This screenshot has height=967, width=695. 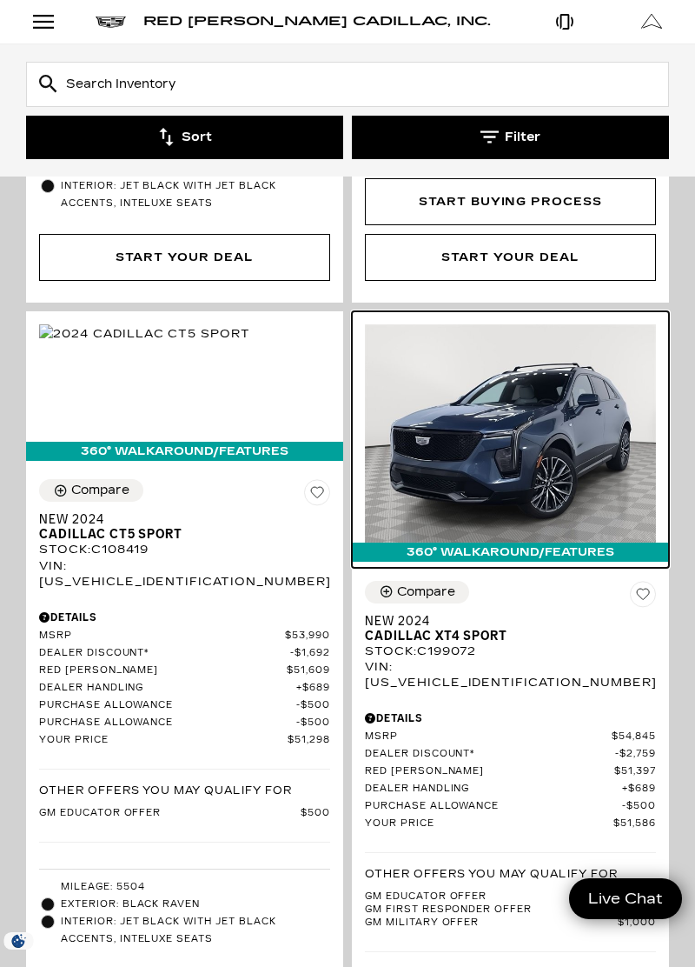 What do you see at coordinates (635, 754) in the screenshot?
I see `span: $2,759` at bounding box center [635, 754].